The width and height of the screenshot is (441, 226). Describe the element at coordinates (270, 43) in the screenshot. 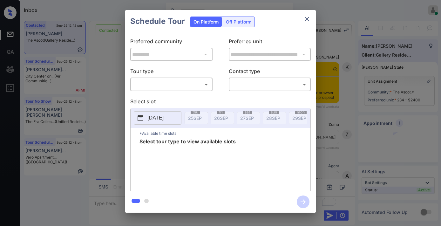

I see `p: Preferred unit` at that location.